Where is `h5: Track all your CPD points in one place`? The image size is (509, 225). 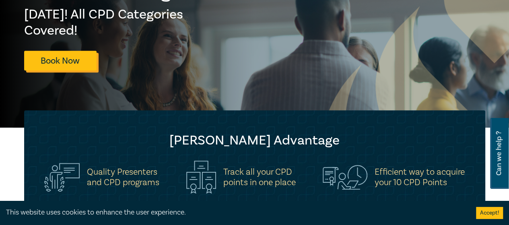
h5: Track all your CPD points in one place is located at coordinates (260, 177).